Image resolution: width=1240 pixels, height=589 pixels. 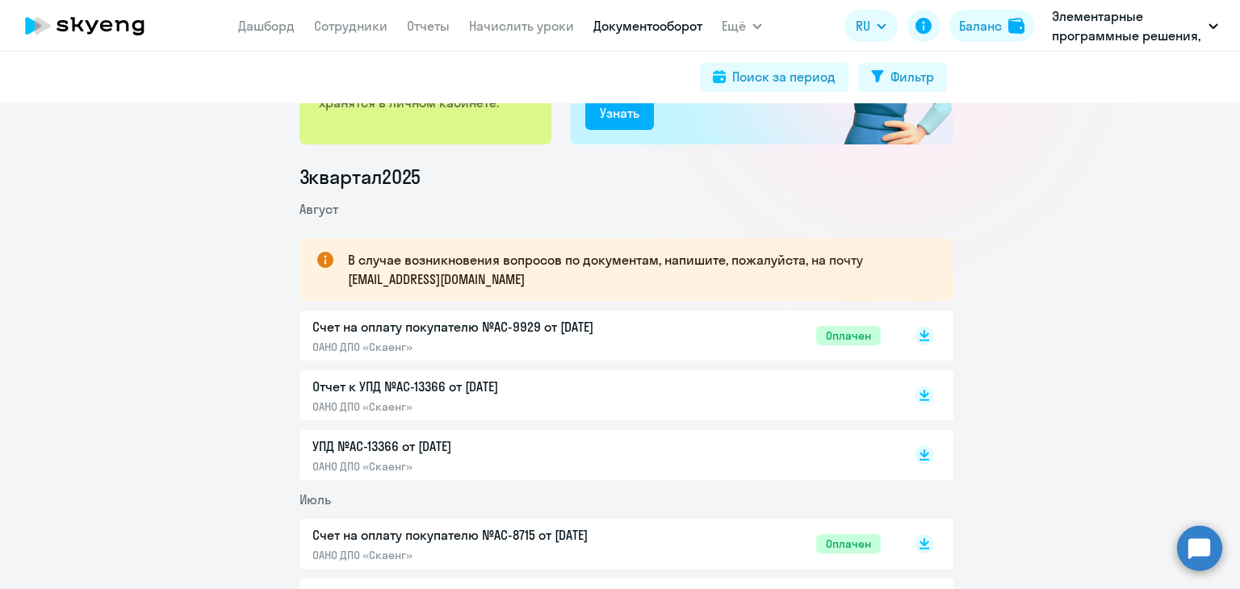 I want to click on a: Документооборот, so click(x=647, y=26).